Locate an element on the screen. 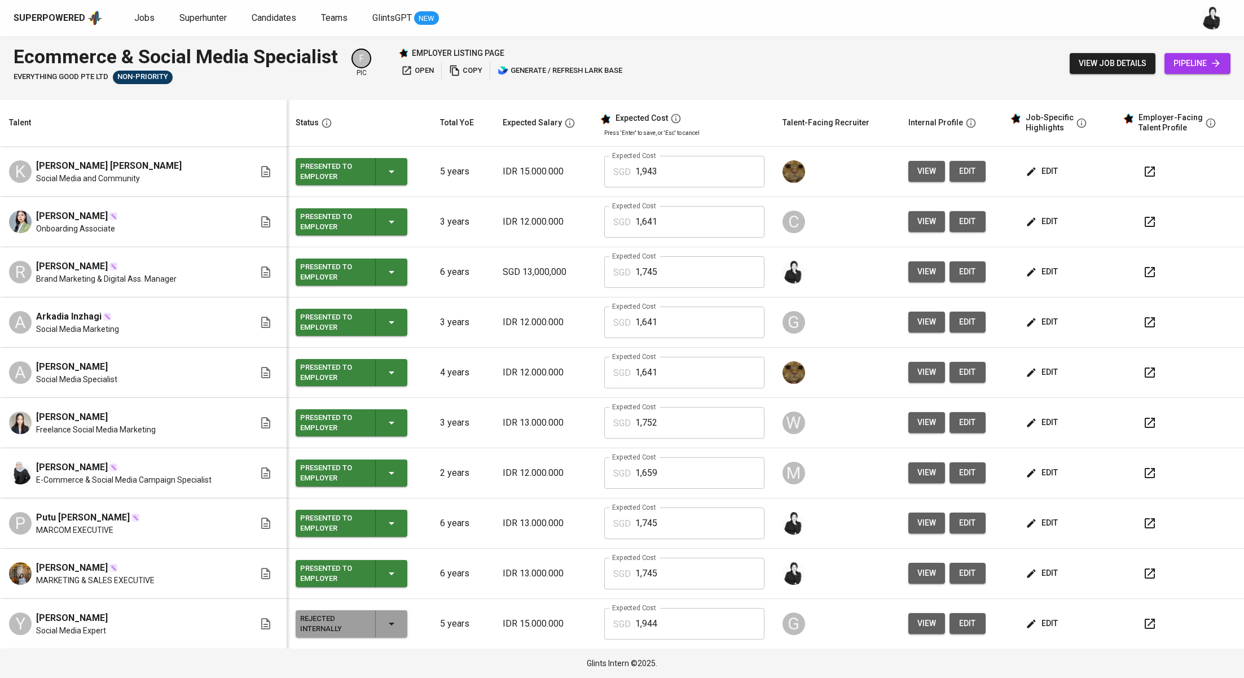 This screenshot has height=678, width=1244. a: GlintsGPT NEW is located at coordinates (406, 18).